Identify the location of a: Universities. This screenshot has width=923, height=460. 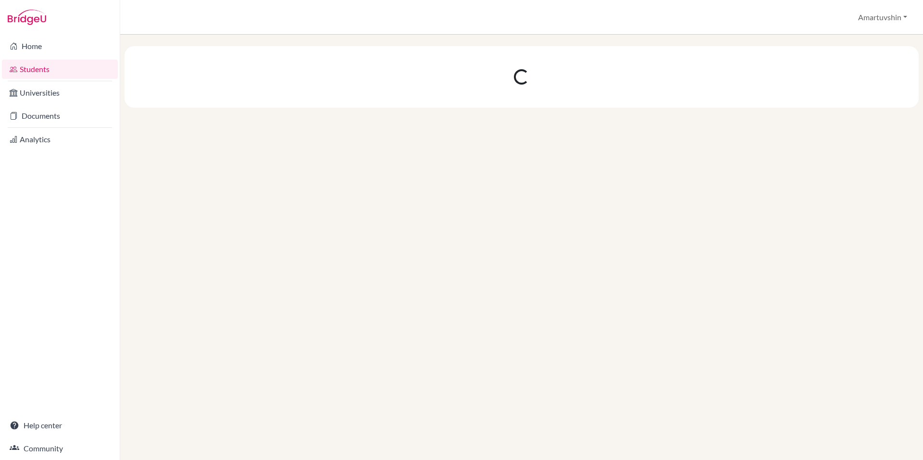
(60, 93).